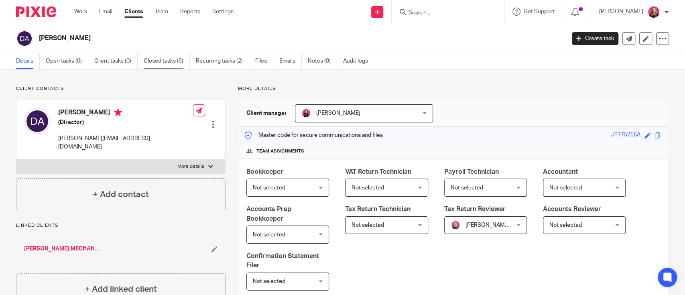  Describe the element at coordinates (626, 135) in the screenshot. I see `div: JT775756A` at that location.